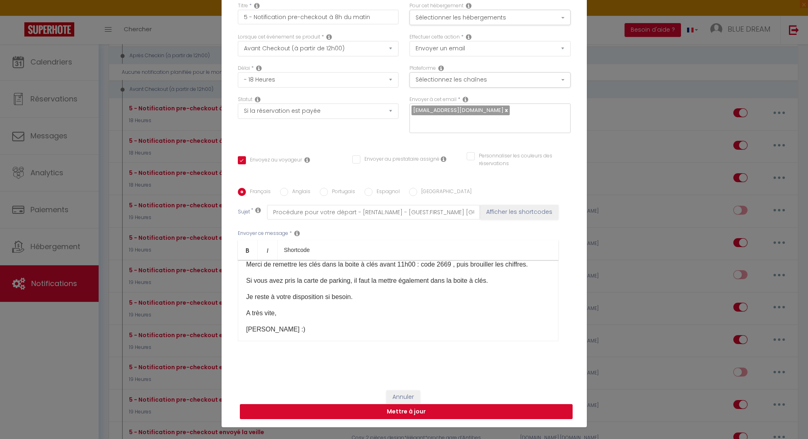  What do you see at coordinates (267, 250) in the screenshot?
I see `a: Italic` at bounding box center [267, 250].